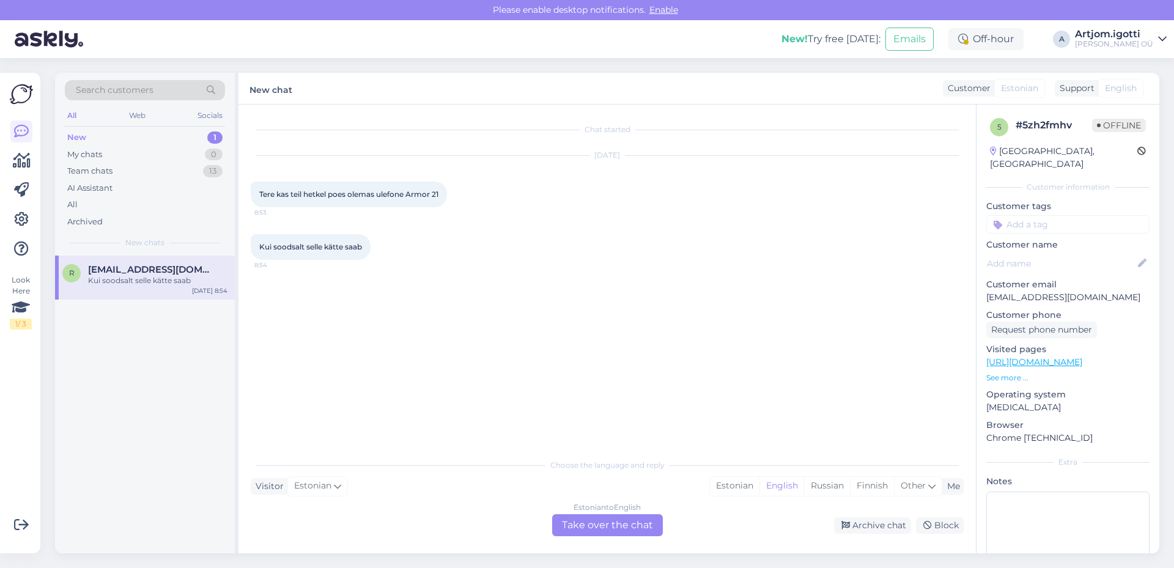 The width and height of the screenshot is (1174, 568). Describe the element at coordinates (1067, 187) in the screenshot. I see `div: Customer information` at that location.